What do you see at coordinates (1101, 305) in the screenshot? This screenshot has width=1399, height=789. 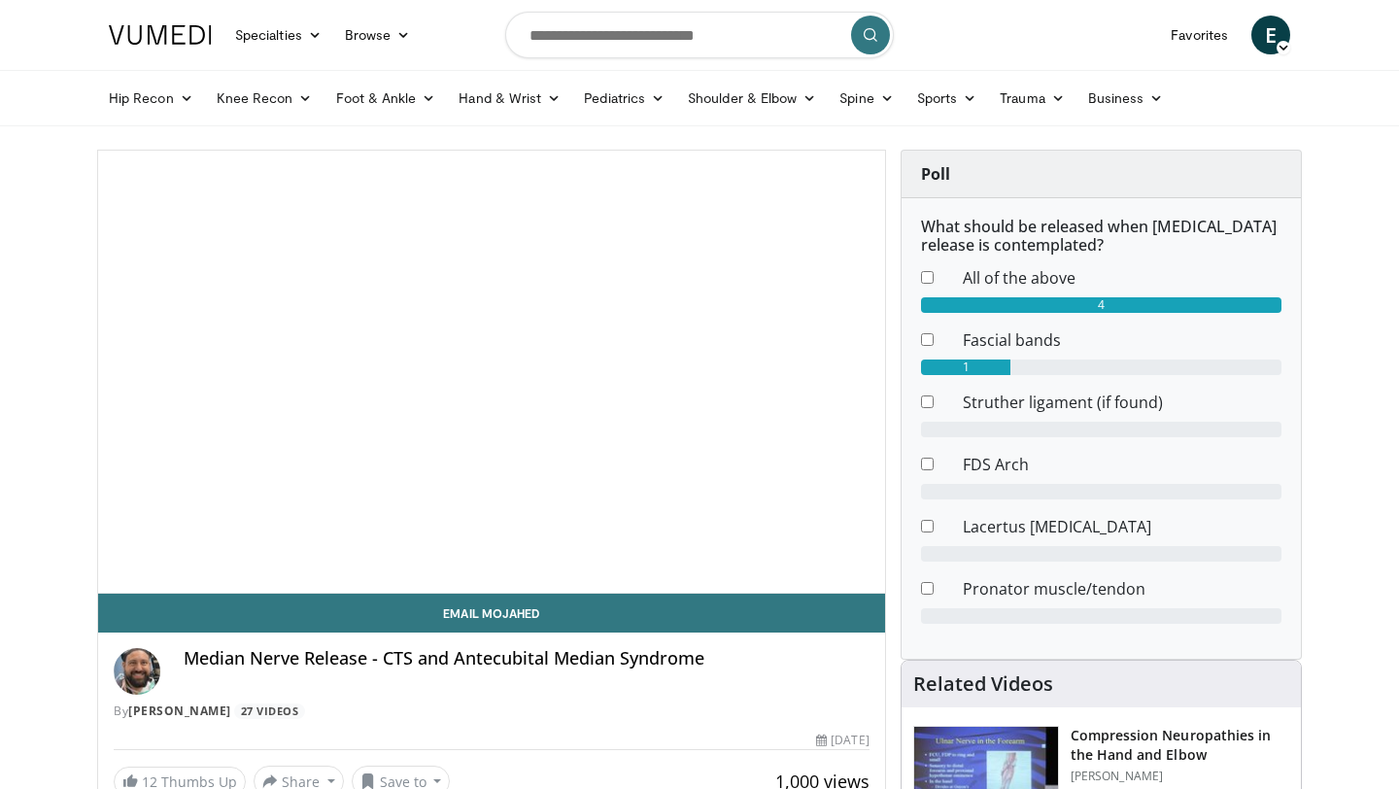 I see `div: 4` at bounding box center [1101, 305].